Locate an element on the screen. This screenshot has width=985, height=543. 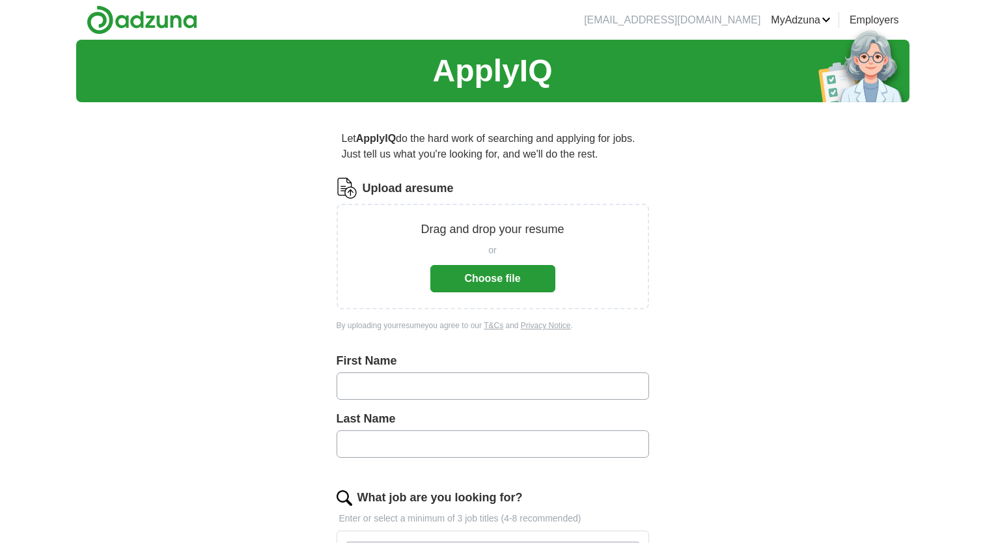
a: MyAdzuna is located at coordinates (801, 20).